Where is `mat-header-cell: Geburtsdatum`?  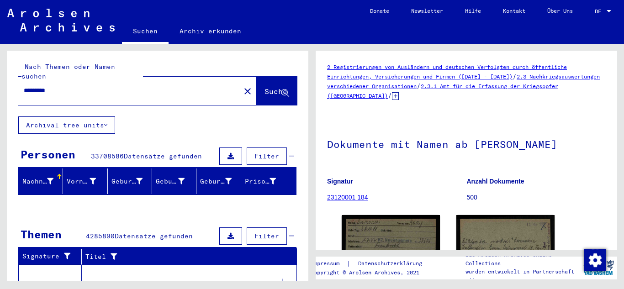
mat-header-cell: Geburtsdatum is located at coordinates (218, 181).